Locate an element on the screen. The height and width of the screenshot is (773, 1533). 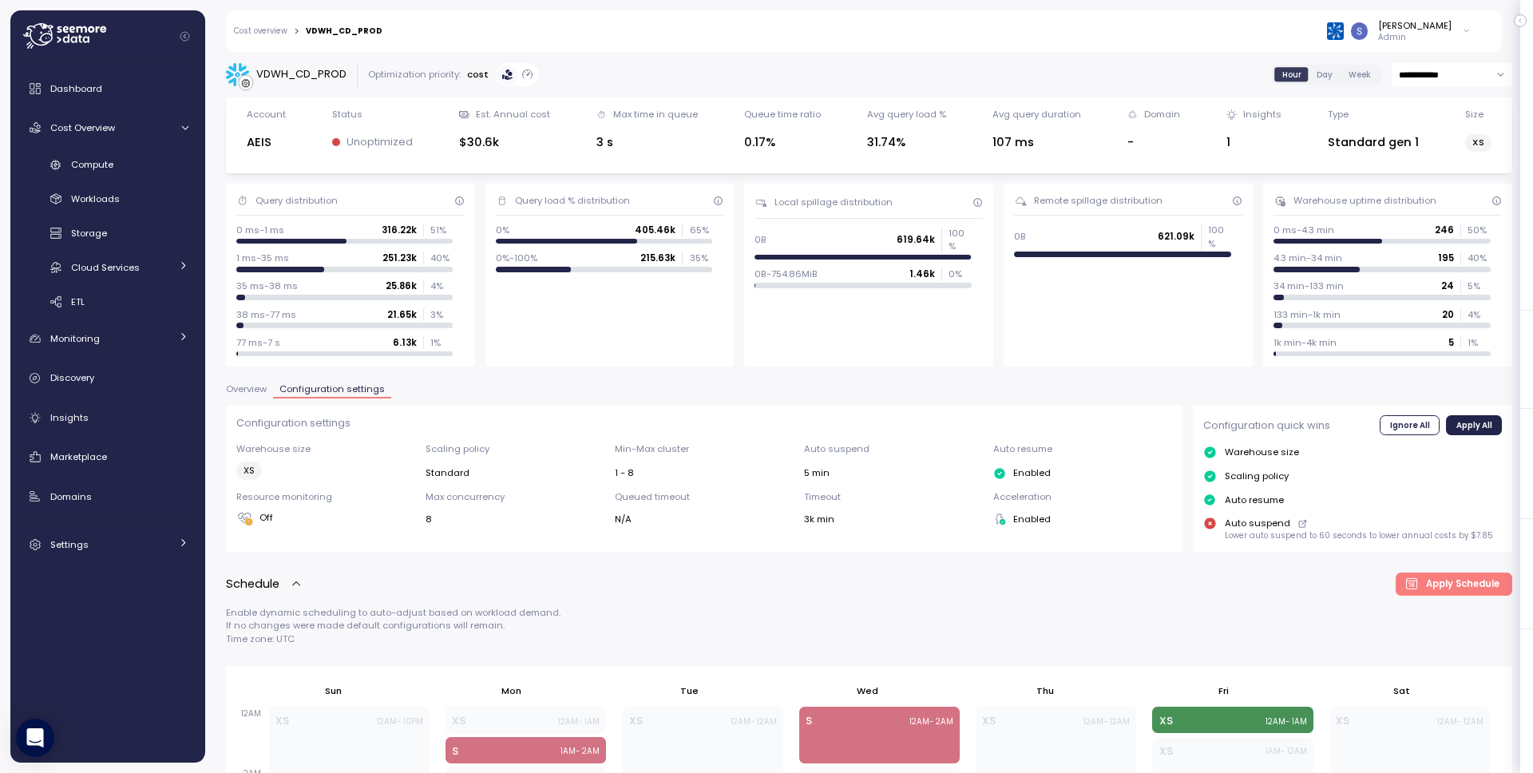
div: Standard gen 1 is located at coordinates (1373, 142).